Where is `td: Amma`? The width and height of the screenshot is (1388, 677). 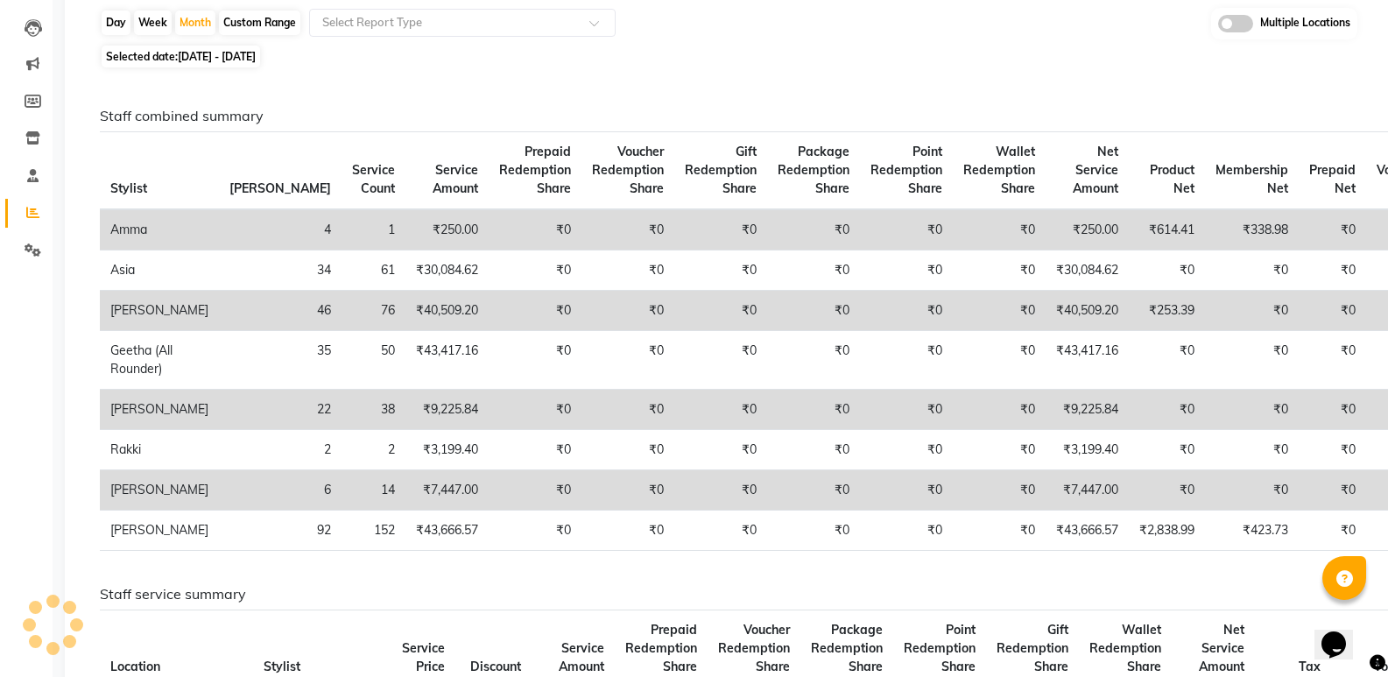
td: Amma is located at coordinates (159, 229).